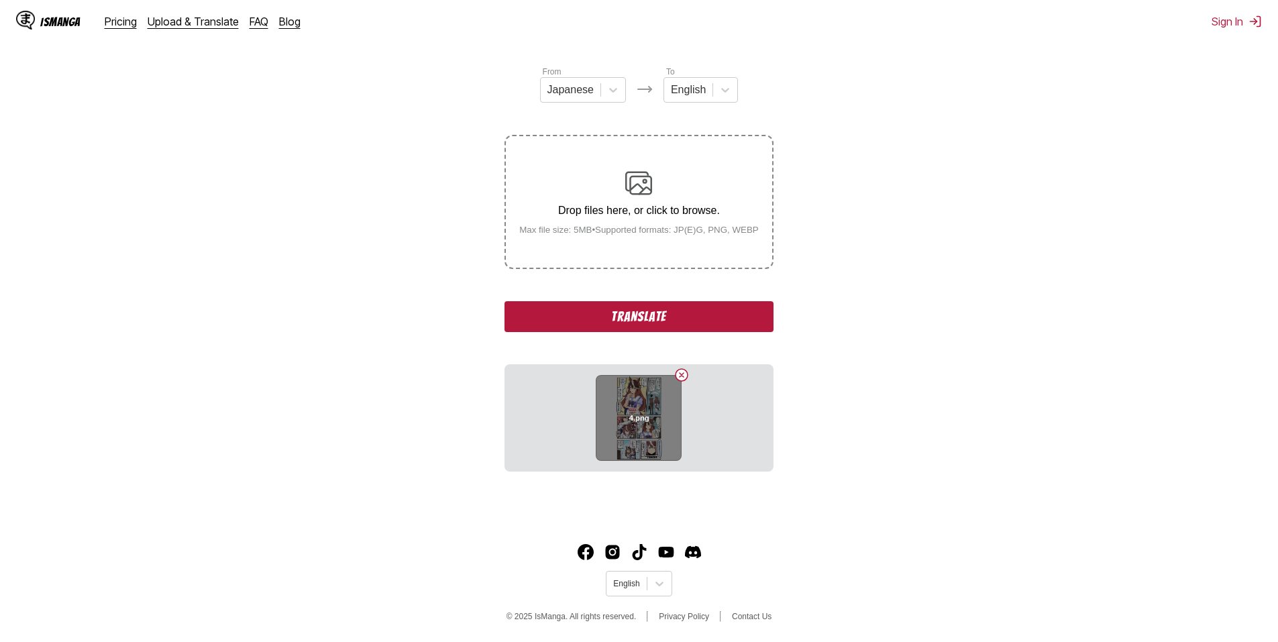 The height and width of the screenshot is (642, 1278). What do you see at coordinates (612, 552) in the screenshot?
I see `img: IsManga Instagram` at bounding box center [612, 552].